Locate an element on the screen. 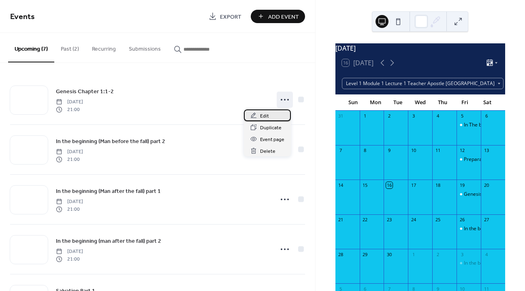 This screenshot has width=525, height=291. div: 23 is located at coordinates (389, 220).